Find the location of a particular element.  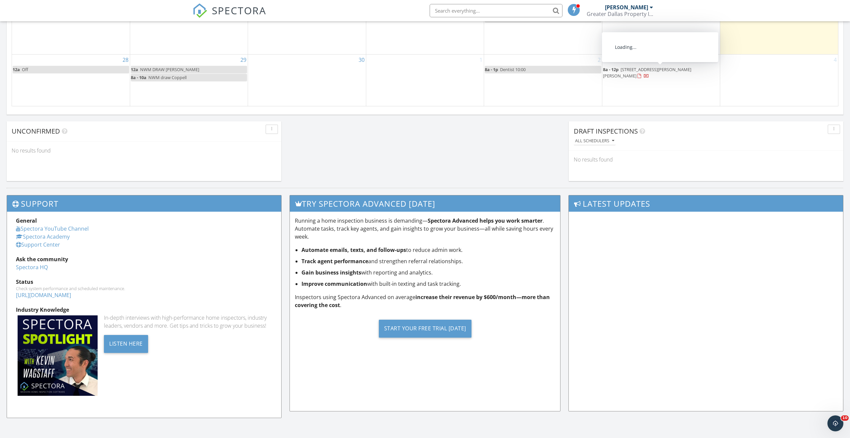

td: Go to October 4, 2025 is located at coordinates (779, 80).